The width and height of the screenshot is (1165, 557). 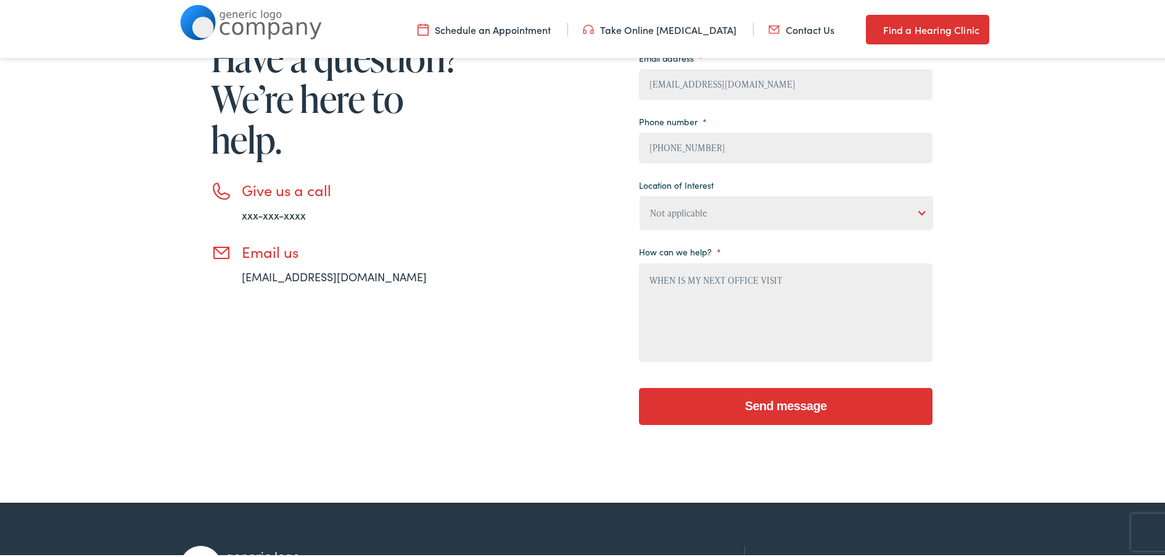 I want to click on input: (XXX) XXX - XXXX, so click(x=786, y=146).